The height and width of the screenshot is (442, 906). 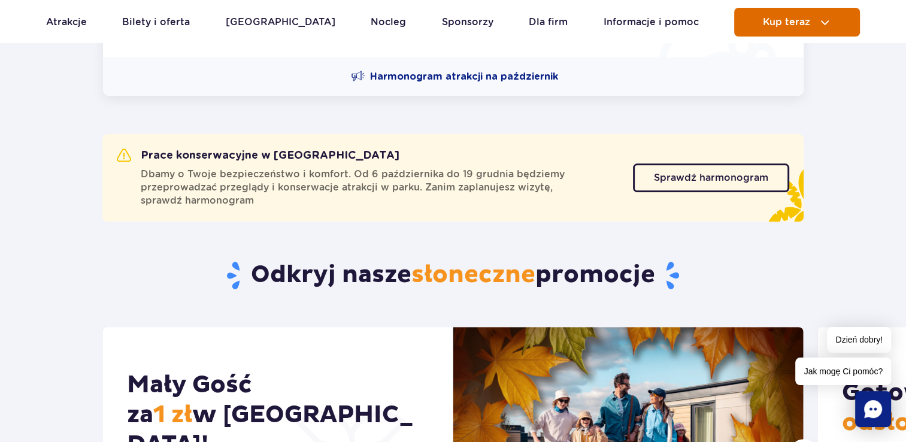 What do you see at coordinates (388, 22) in the screenshot?
I see `a: Nocleg` at bounding box center [388, 22].